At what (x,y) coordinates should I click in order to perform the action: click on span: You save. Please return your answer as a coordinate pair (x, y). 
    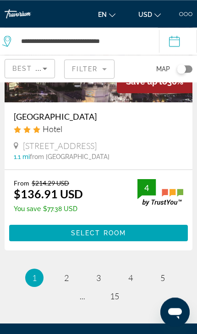
    Looking at the image, I should click on (27, 209).